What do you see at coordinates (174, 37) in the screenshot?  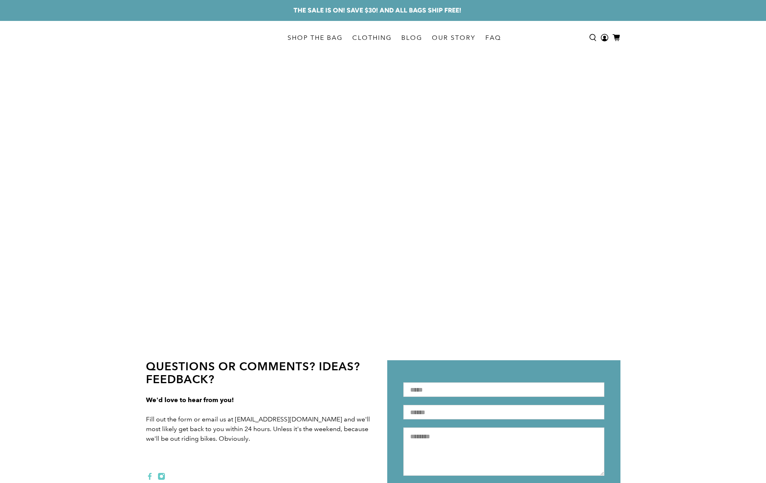 I see `a: parc bag logo` at bounding box center [174, 37].